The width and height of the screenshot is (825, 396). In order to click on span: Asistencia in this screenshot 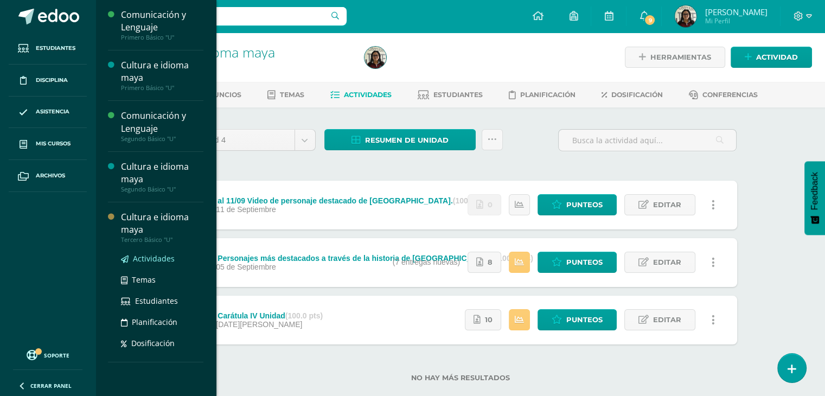, I will do `click(53, 112)`.